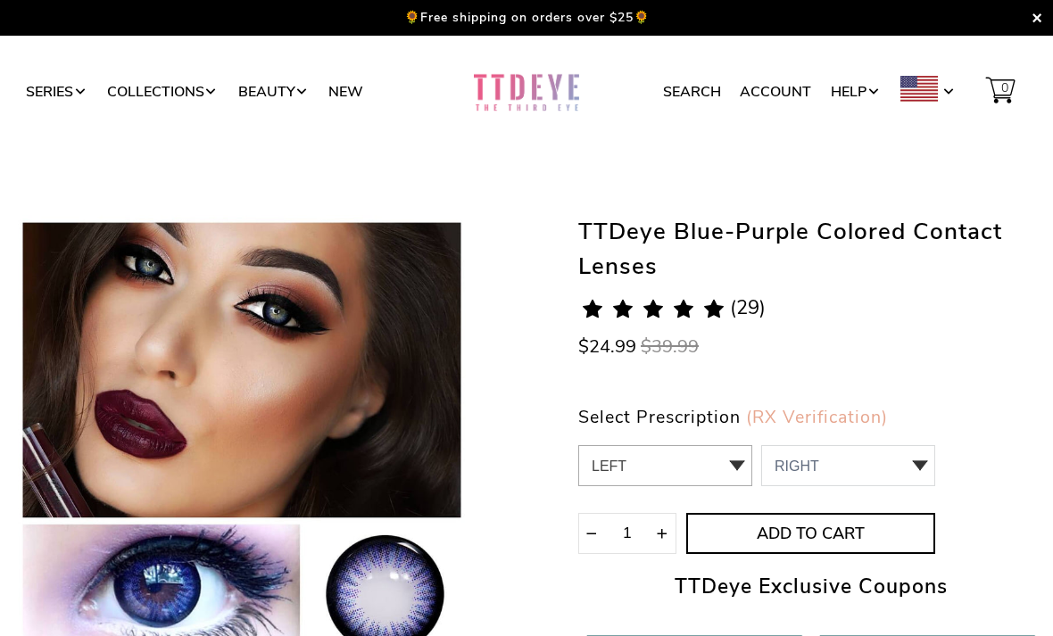 The image size is (1053, 636). What do you see at coordinates (810, 533) in the screenshot?
I see `button: Add to Cart` at bounding box center [810, 533].